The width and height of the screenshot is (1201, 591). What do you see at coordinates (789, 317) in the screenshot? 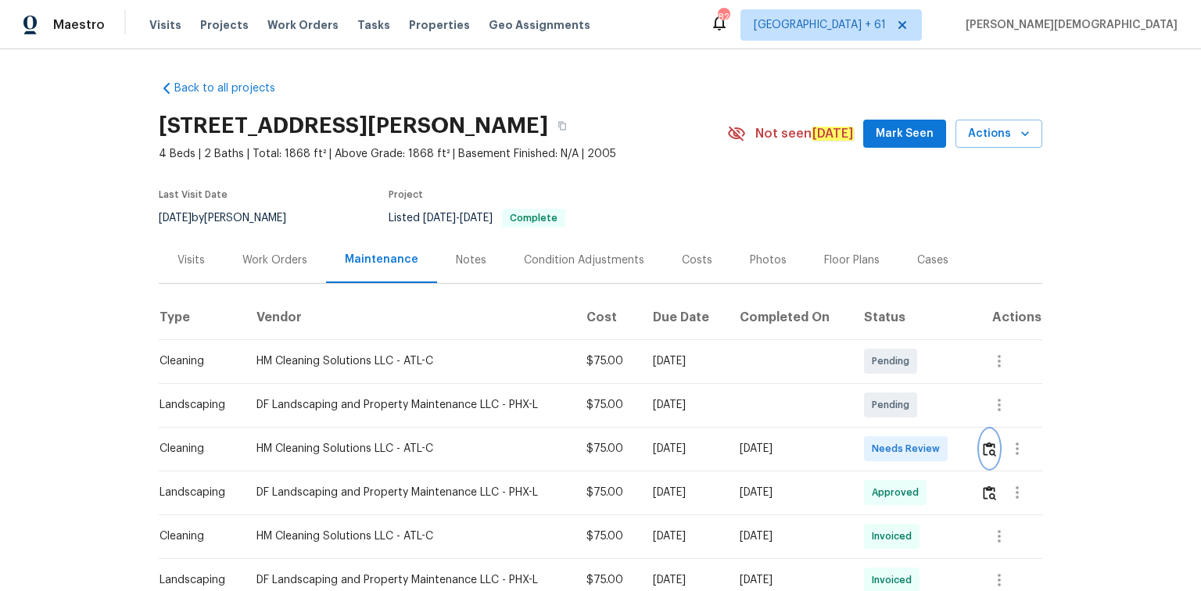
I see `th: Completed On` at bounding box center [789, 317].